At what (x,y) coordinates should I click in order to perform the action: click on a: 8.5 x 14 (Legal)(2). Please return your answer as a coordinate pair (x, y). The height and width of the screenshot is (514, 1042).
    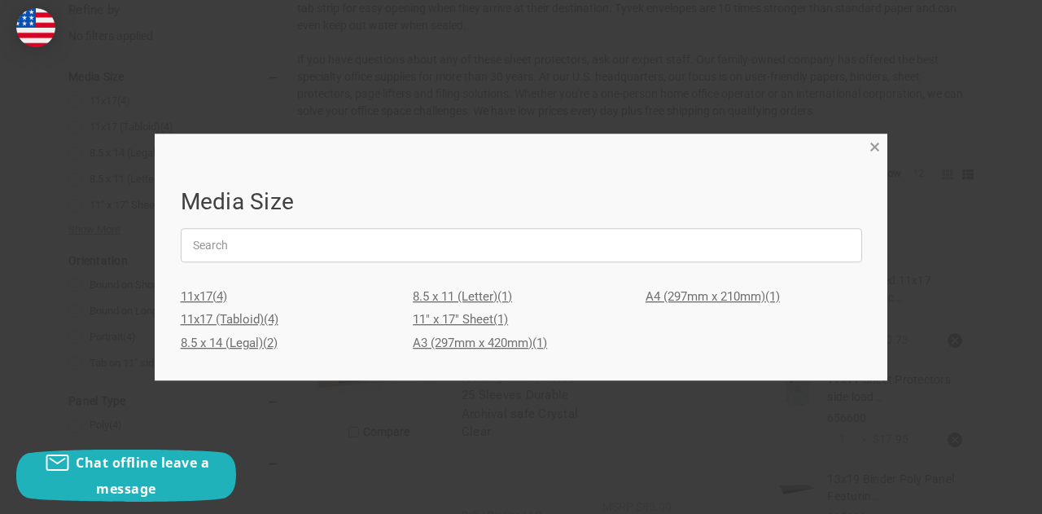
    Looking at the image, I should click on (289, 343).